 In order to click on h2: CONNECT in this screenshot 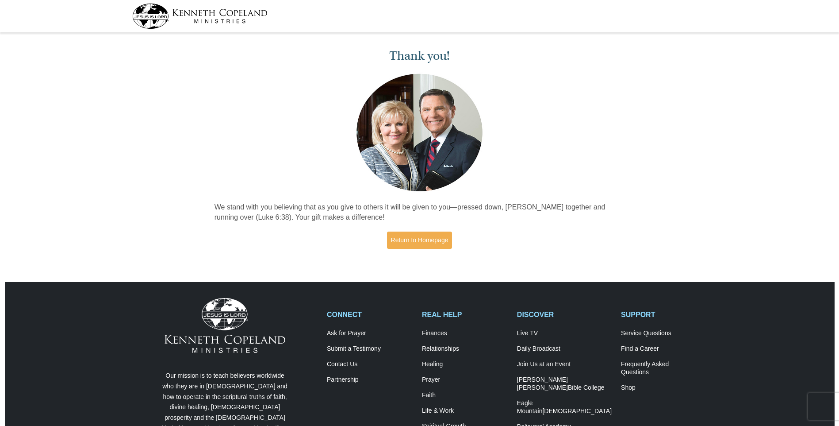, I will do `click(370, 314)`.